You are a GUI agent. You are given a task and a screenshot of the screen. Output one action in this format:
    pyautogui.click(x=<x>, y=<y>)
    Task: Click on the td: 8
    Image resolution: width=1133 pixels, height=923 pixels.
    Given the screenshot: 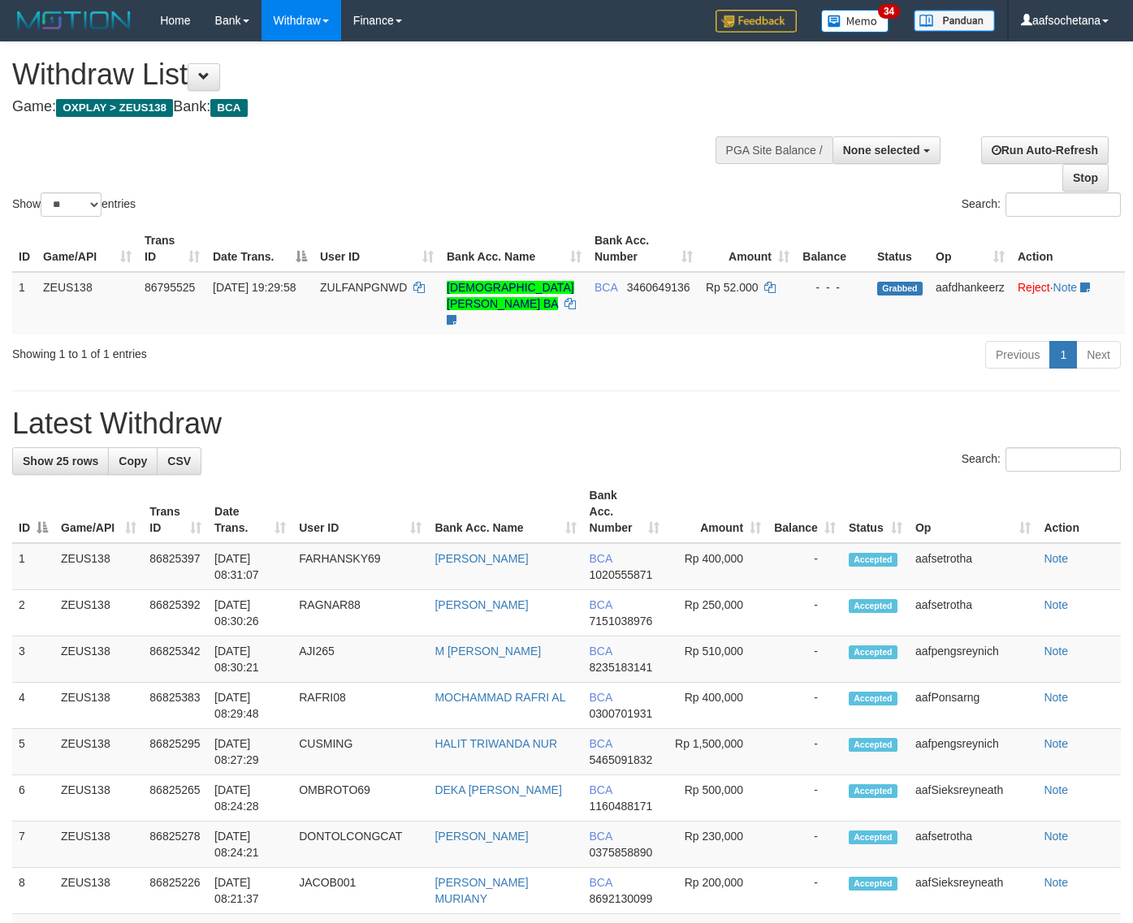 What is the action you would take?
    pyautogui.click(x=33, y=891)
    